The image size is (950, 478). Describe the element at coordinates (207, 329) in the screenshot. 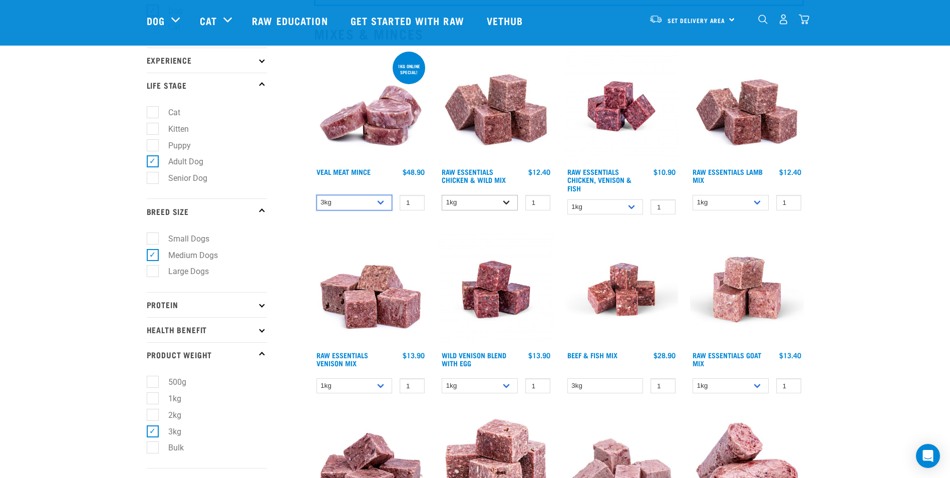

I see `p: Health Benefit` at that location.